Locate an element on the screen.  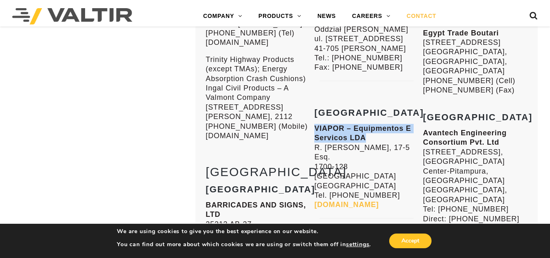
a: NEWS is located at coordinates (327, 16).